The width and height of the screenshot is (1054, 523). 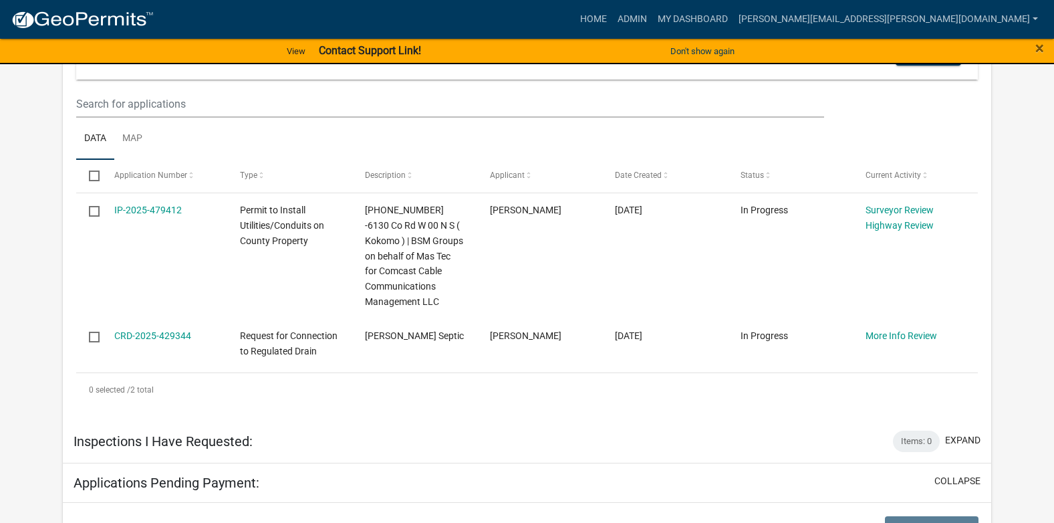 What do you see at coordinates (150, 175) in the screenshot?
I see `span: Application Number` at bounding box center [150, 175].